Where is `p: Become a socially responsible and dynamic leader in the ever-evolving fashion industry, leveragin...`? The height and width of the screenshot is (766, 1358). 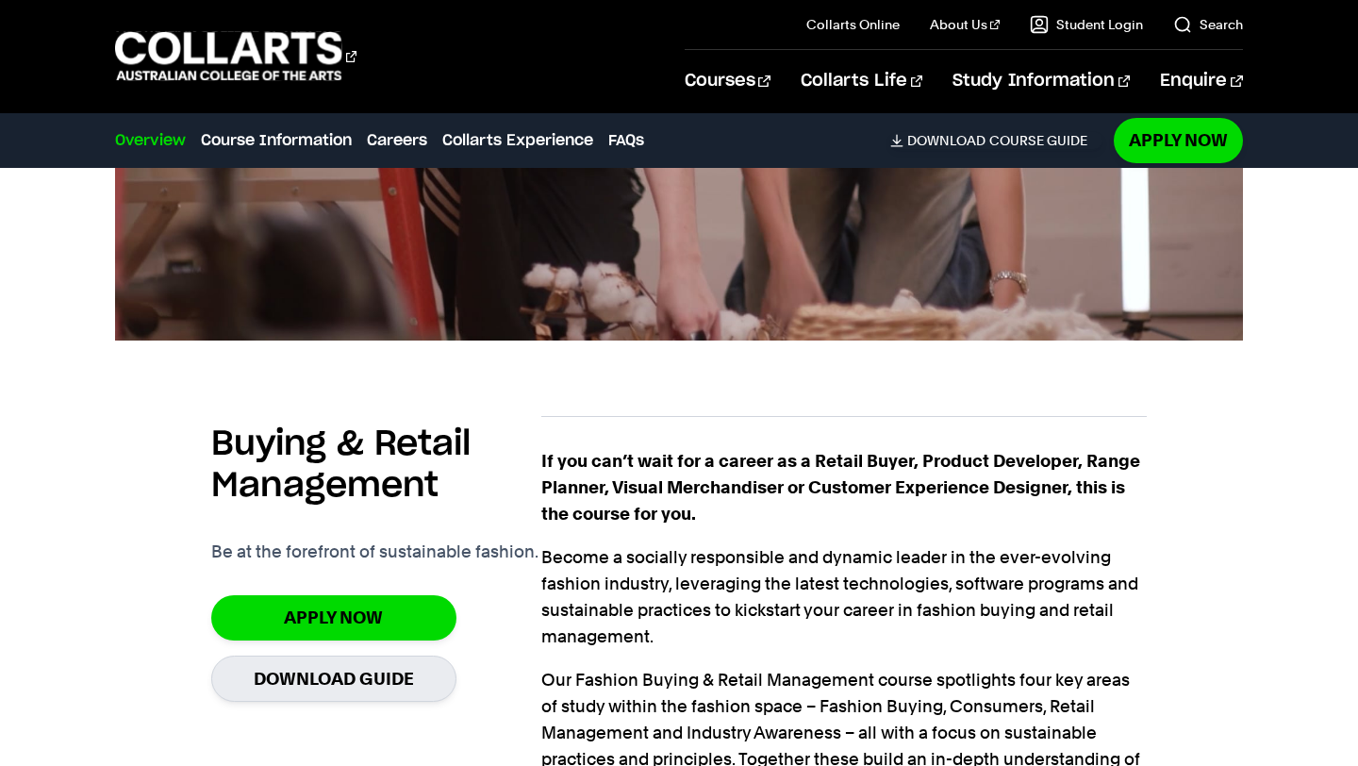
p: Become a socially responsible and dynamic leader in the ever-evolving fashion industry, leveragin... is located at coordinates (844, 597).